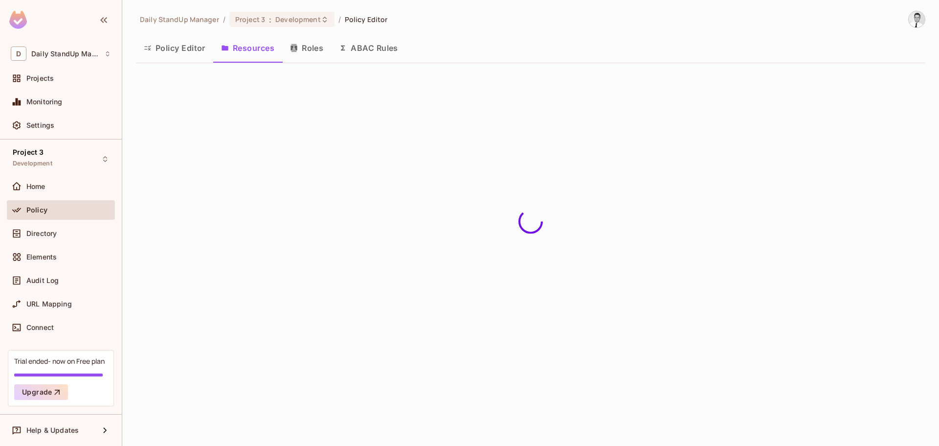 The height and width of the screenshot is (446, 939). Describe the element at coordinates (19, 53) in the screenshot. I see `span: D` at that location.